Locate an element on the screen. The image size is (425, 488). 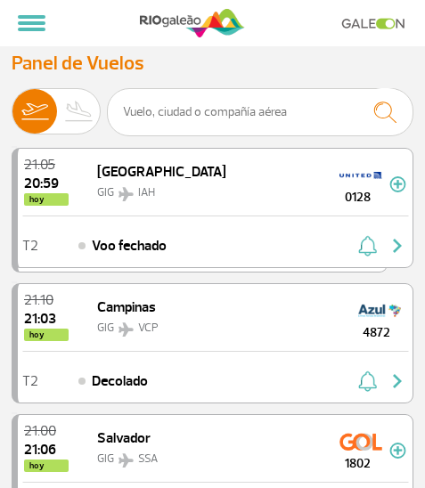
span: SSA is located at coordinates (148, 458).